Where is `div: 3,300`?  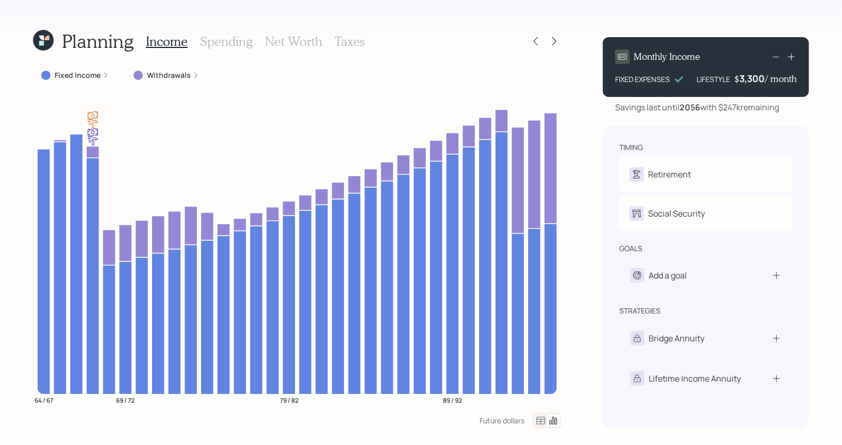
div: 3,300 is located at coordinates (753, 78).